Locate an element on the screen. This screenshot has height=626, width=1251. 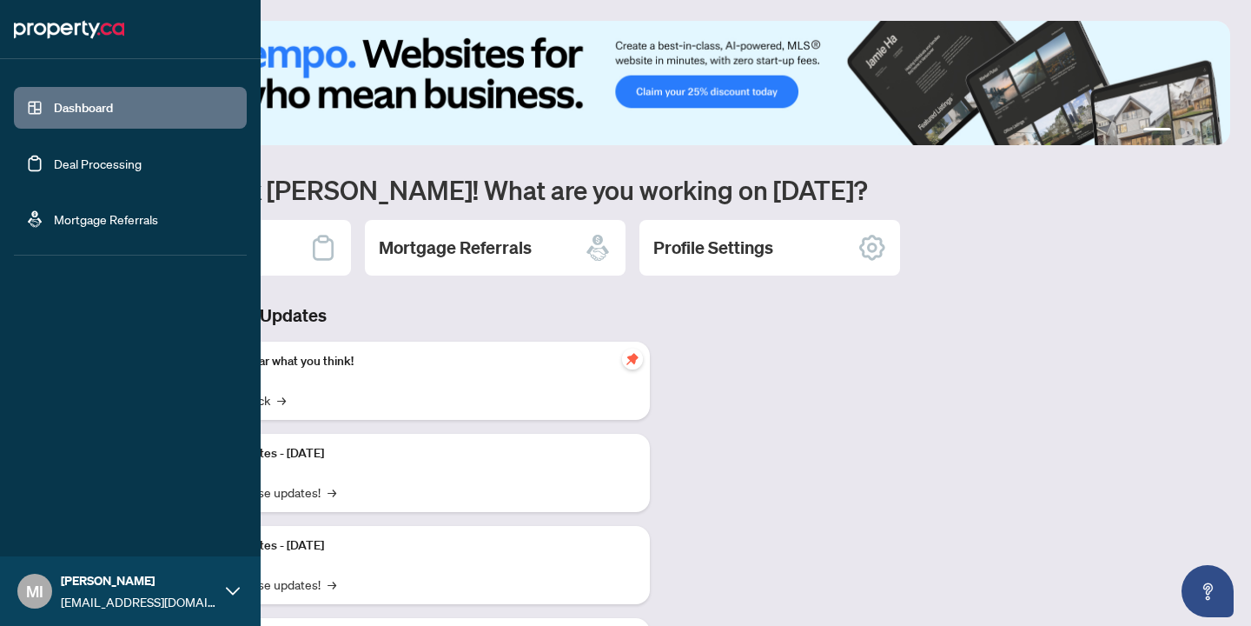
h2: Mortgage Referrals is located at coordinates (455, 248).